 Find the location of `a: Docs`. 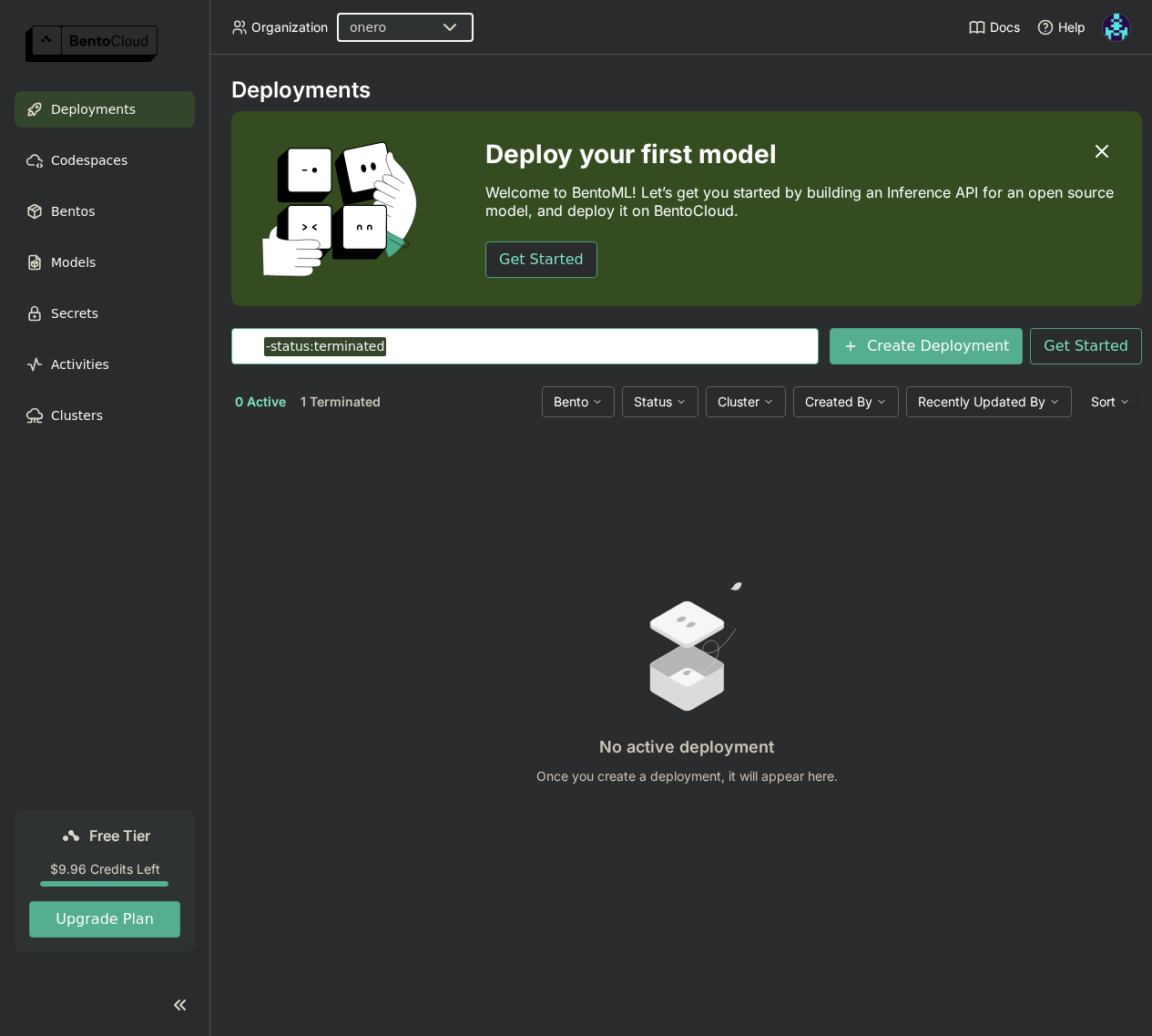

a: Docs is located at coordinates (993, 27).